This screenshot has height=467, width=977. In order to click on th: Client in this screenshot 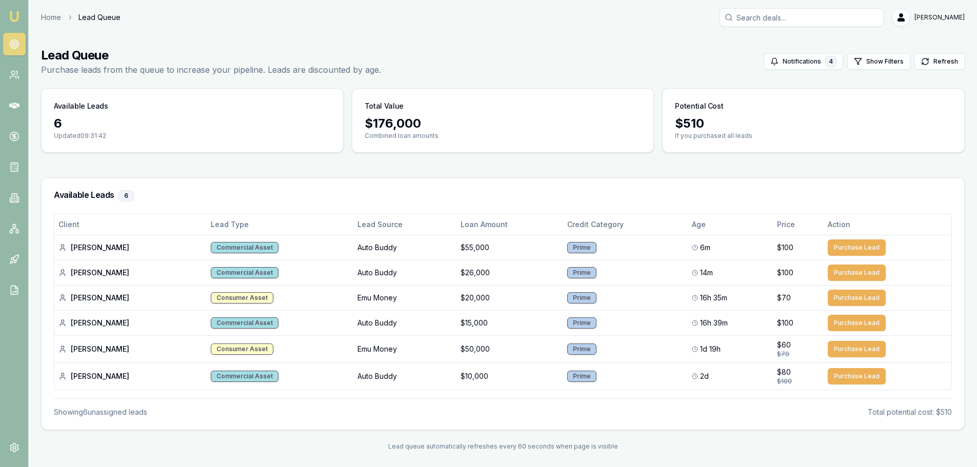, I will do `click(130, 225)`.